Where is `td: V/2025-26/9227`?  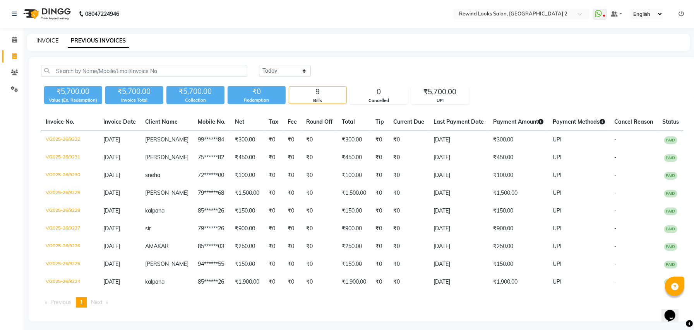
td: V/2025-26/9227 is located at coordinates (70, 229).